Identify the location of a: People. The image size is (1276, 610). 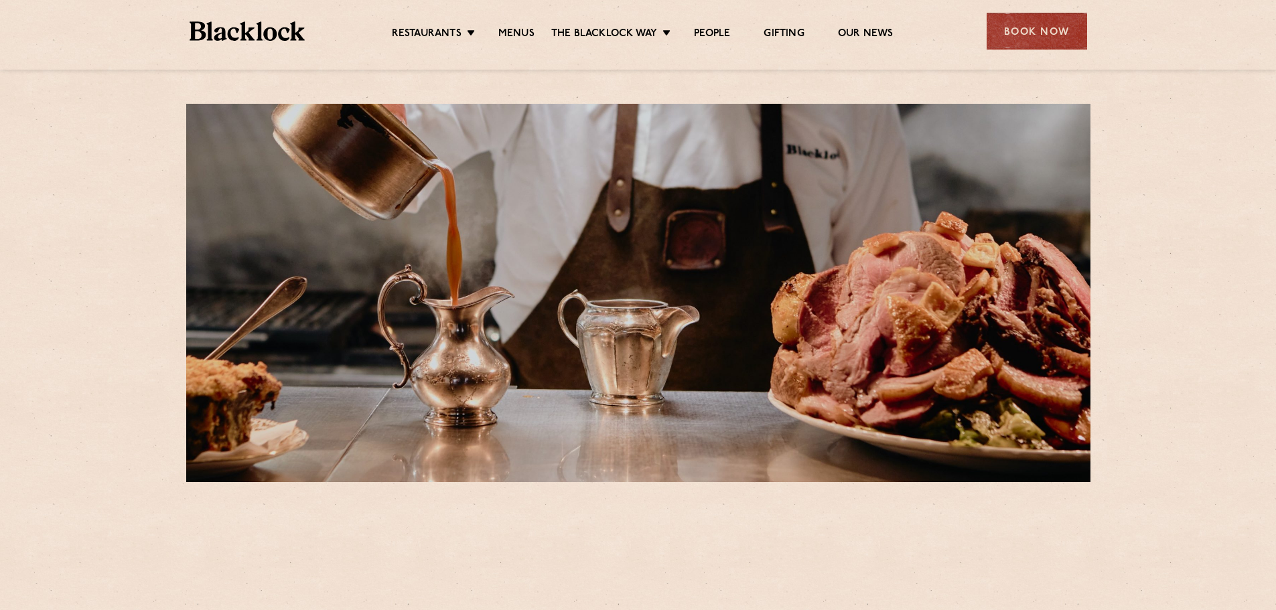
(712, 35).